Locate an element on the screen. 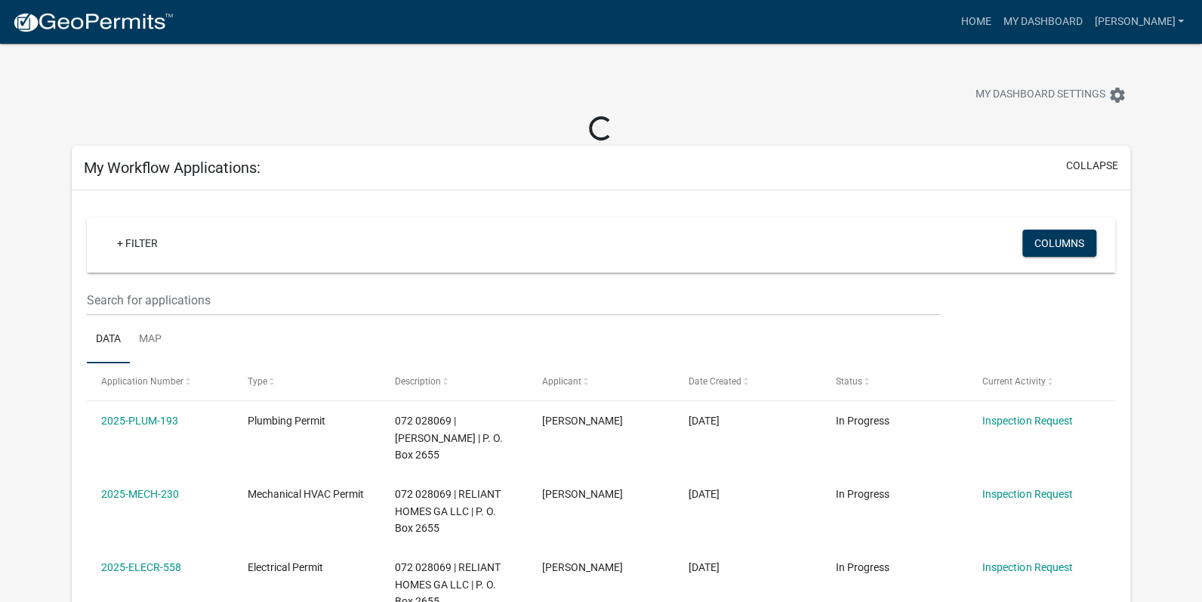 The width and height of the screenshot is (1202, 602). span: Date Created is located at coordinates (715, 381).